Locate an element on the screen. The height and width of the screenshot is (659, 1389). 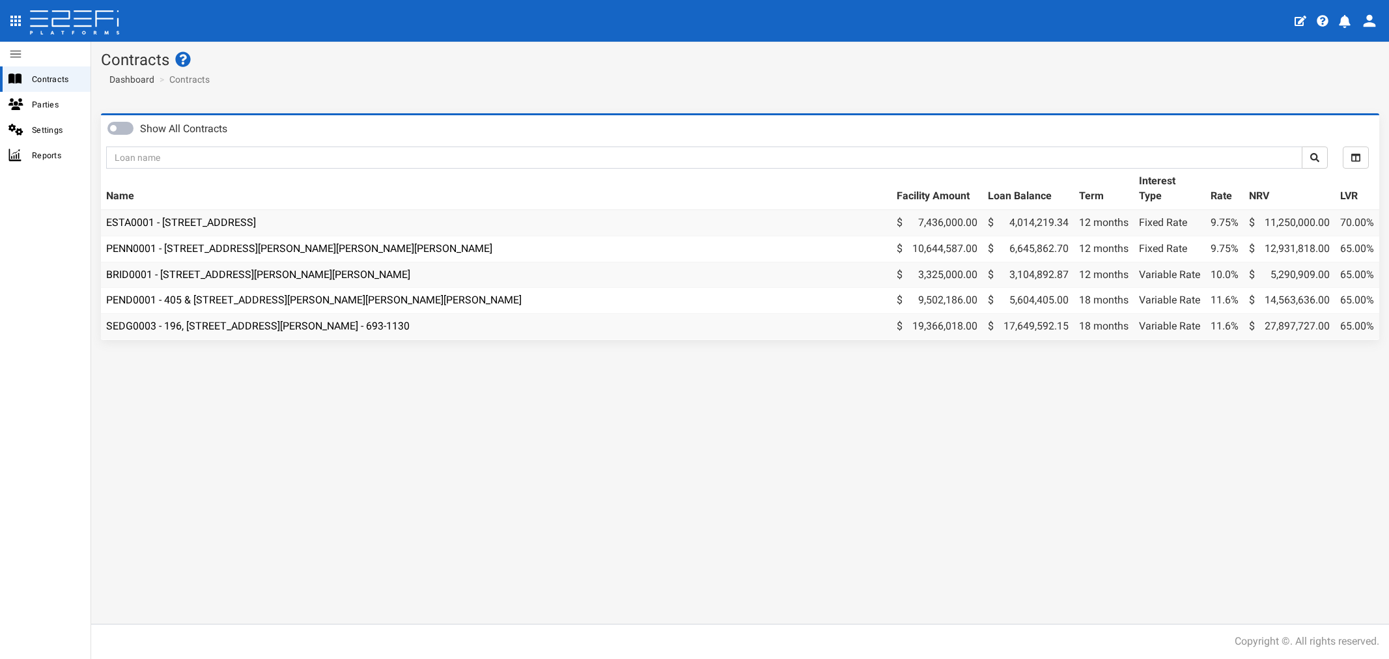
td: 6,645,862.70 is located at coordinates (1028, 249).